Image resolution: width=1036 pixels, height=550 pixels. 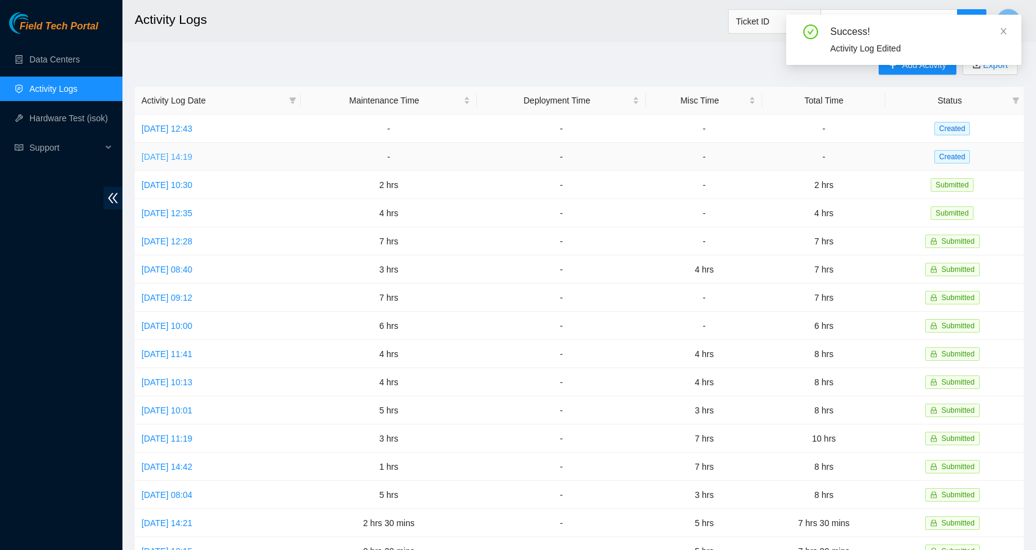 I want to click on button: search, so click(x=972, y=21).